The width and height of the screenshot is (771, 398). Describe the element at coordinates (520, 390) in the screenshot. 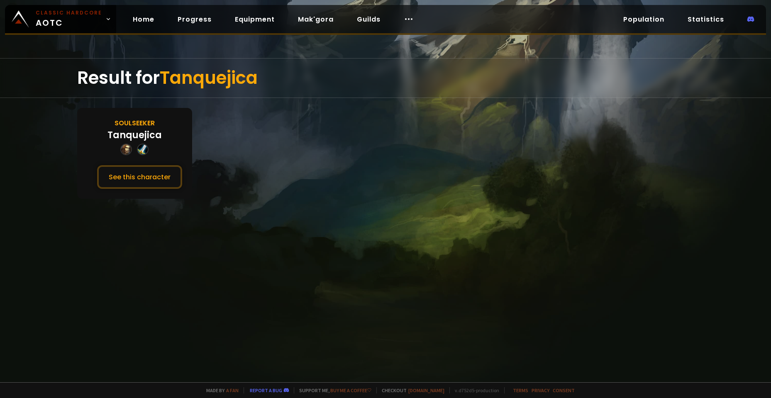

I see `a: Terms` at that location.